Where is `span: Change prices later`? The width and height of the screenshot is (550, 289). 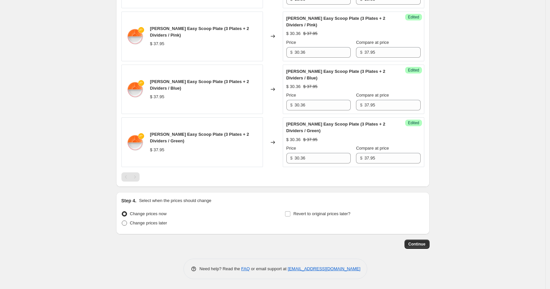 span: Change prices later is located at coordinates (148, 223).